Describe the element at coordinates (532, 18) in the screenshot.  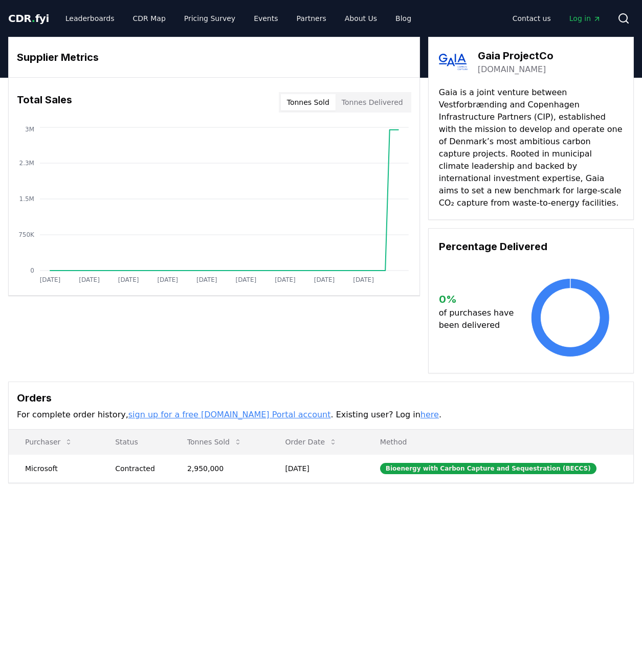
I see `a: Contact us` at that location.